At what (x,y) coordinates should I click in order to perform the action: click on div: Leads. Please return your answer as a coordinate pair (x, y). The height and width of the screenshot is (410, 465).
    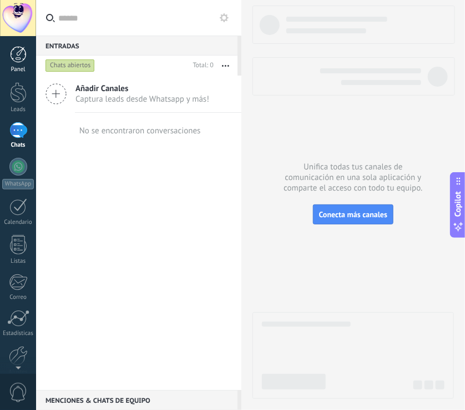
    Looking at the image, I should click on (18, 109).